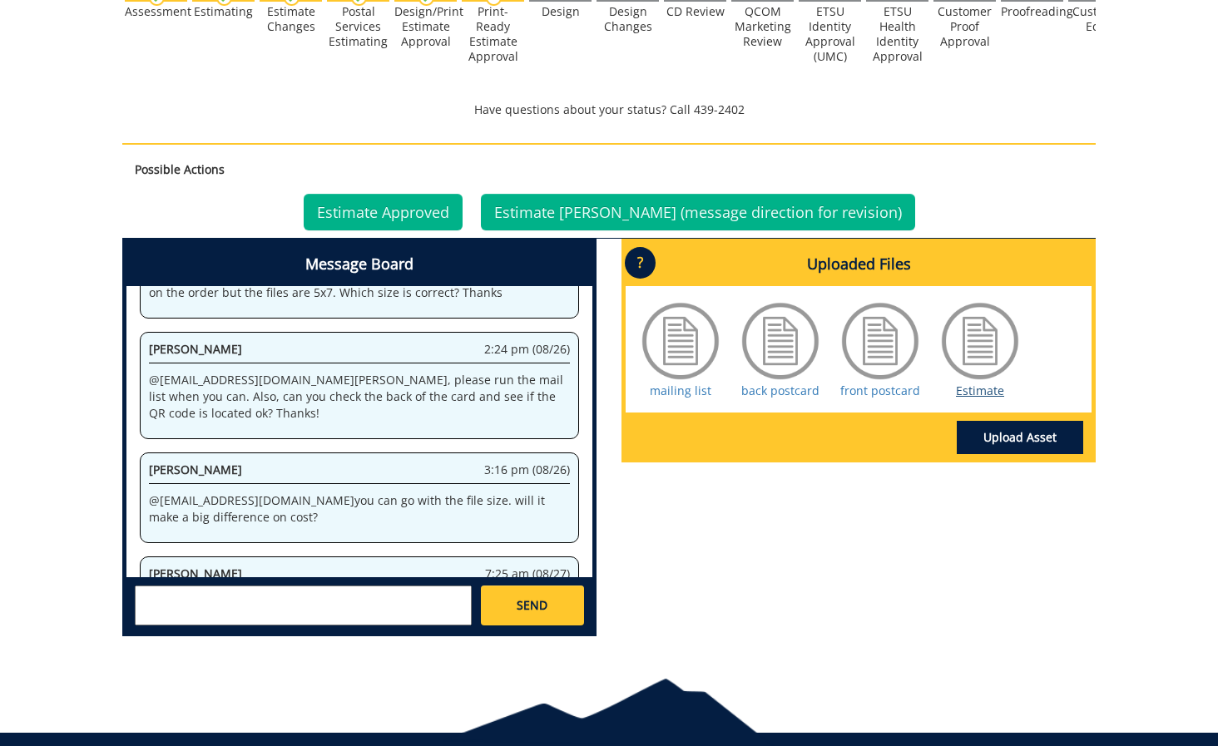 This screenshot has width=1218, height=746. What do you see at coordinates (681, 390) in the screenshot?
I see `a: mailing list` at bounding box center [681, 390].